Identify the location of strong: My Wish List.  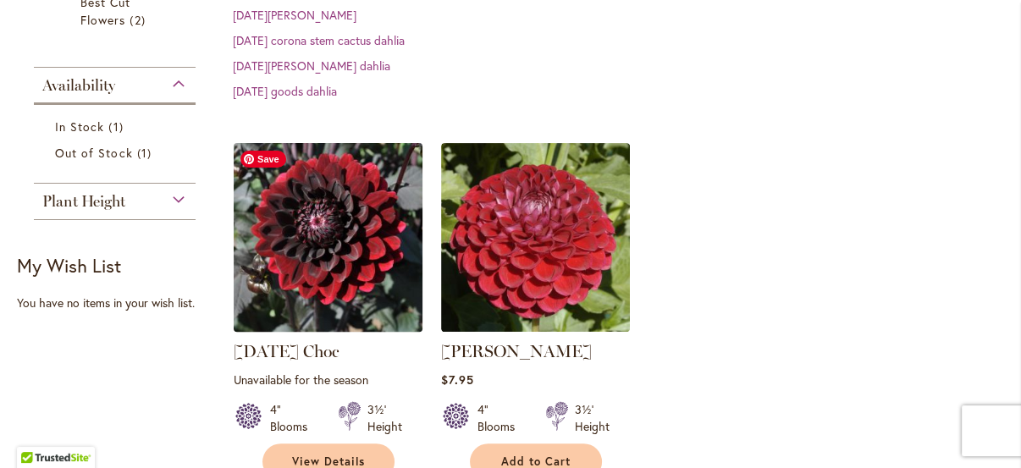
(69, 265).